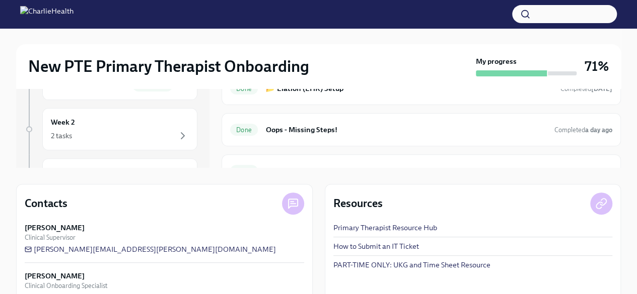 The width and height of the screenshot is (637, 294). Describe the element at coordinates (50, 238) in the screenshot. I see `span: Clinical Supervisor` at that location.